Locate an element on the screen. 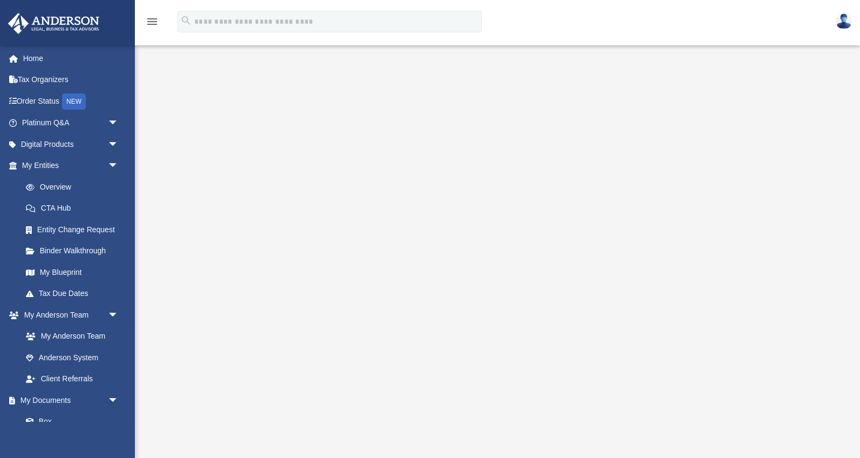 This screenshot has height=458, width=860. a: Binder Walkthrough is located at coordinates (75, 251).